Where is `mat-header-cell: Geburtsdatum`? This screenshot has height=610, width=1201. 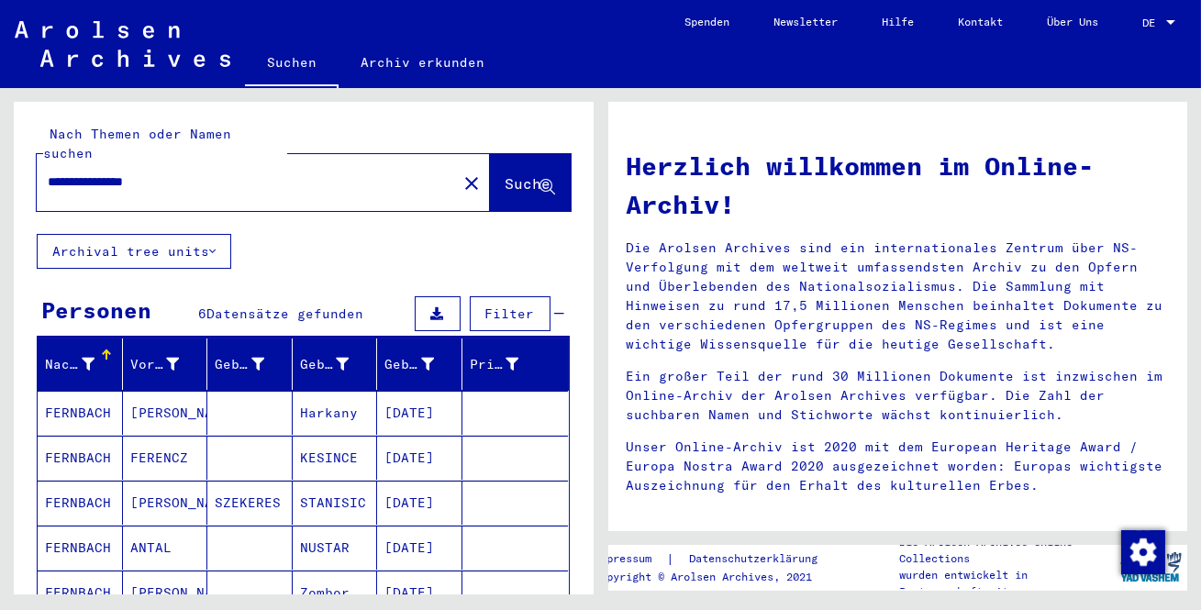 mat-header-cell: Geburtsdatum is located at coordinates (419, 364).